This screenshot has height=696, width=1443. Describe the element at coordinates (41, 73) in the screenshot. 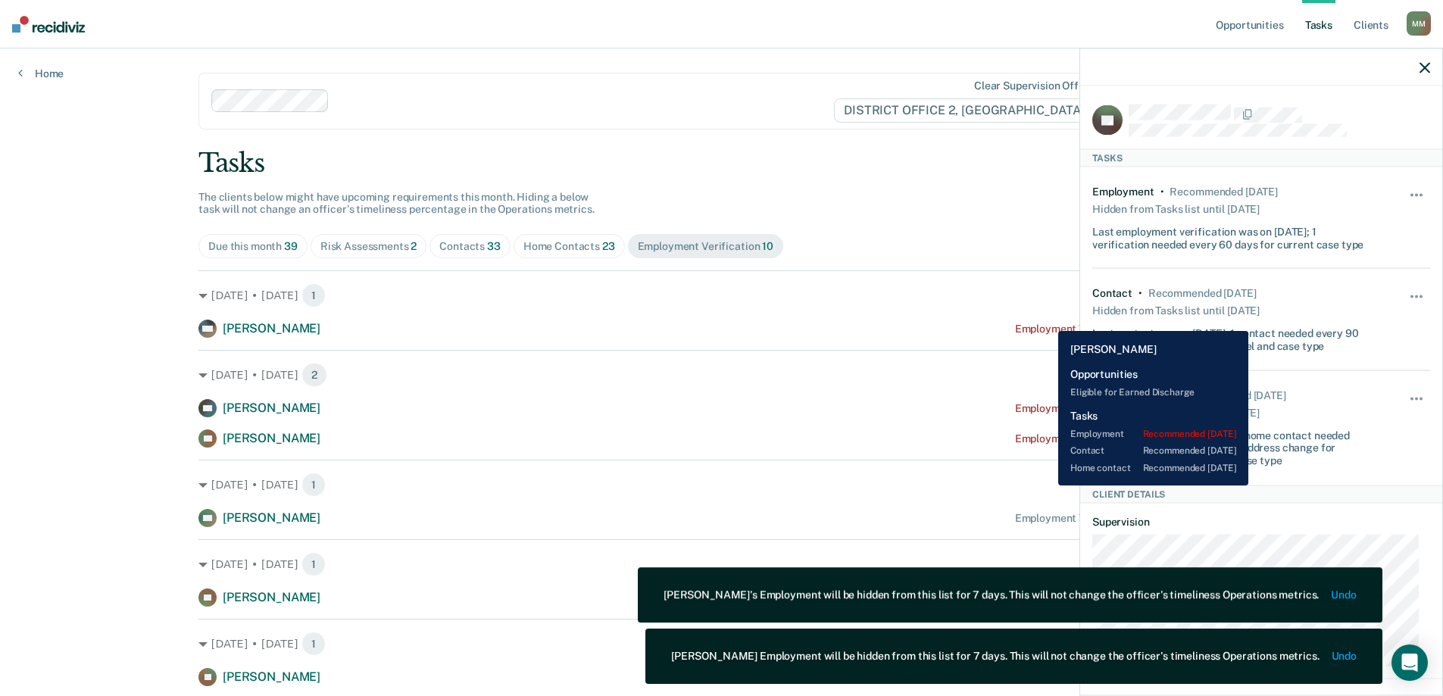

I see `a: Home` at that location.